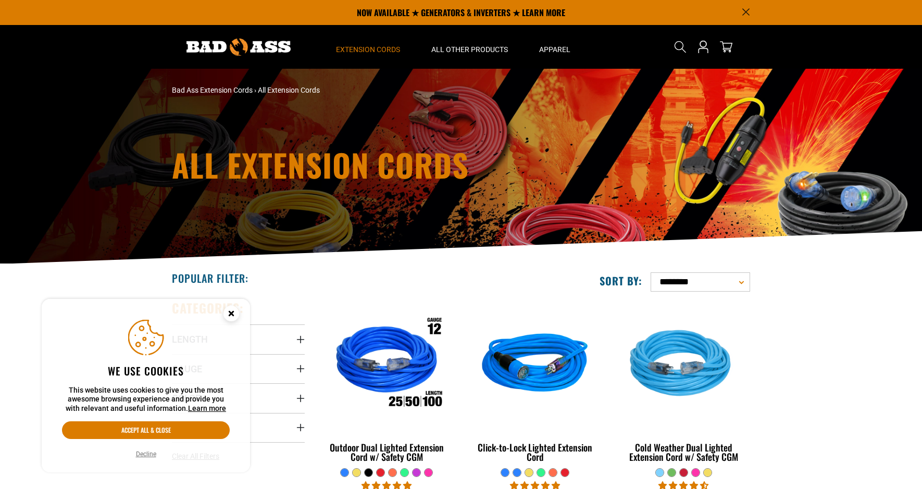 The width and height of the screenshot is (922, 489). Describe the element at coordinates (469, 47) in the screenshot. I see `summary: All Other Products` at that location.